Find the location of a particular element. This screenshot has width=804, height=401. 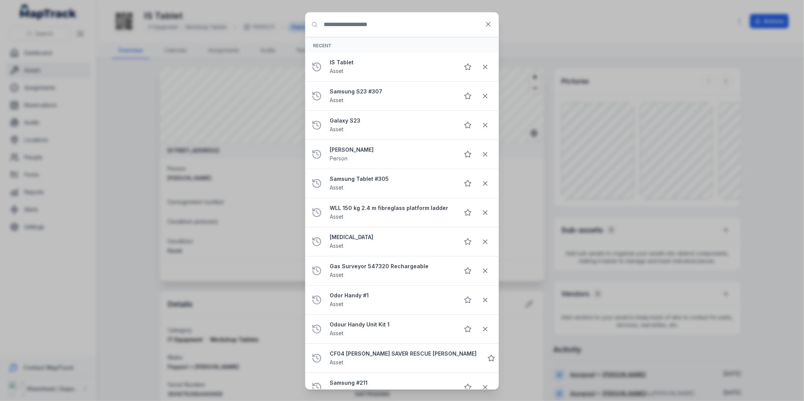

span: Recent is located at coordinates (322, 45).